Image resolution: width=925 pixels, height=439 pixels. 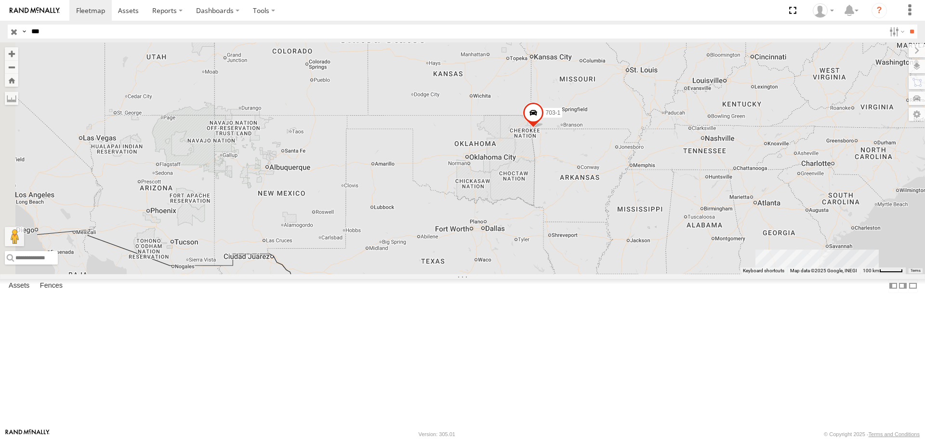 I want to click on a: Visit our Website, so click(x=27, y=434).